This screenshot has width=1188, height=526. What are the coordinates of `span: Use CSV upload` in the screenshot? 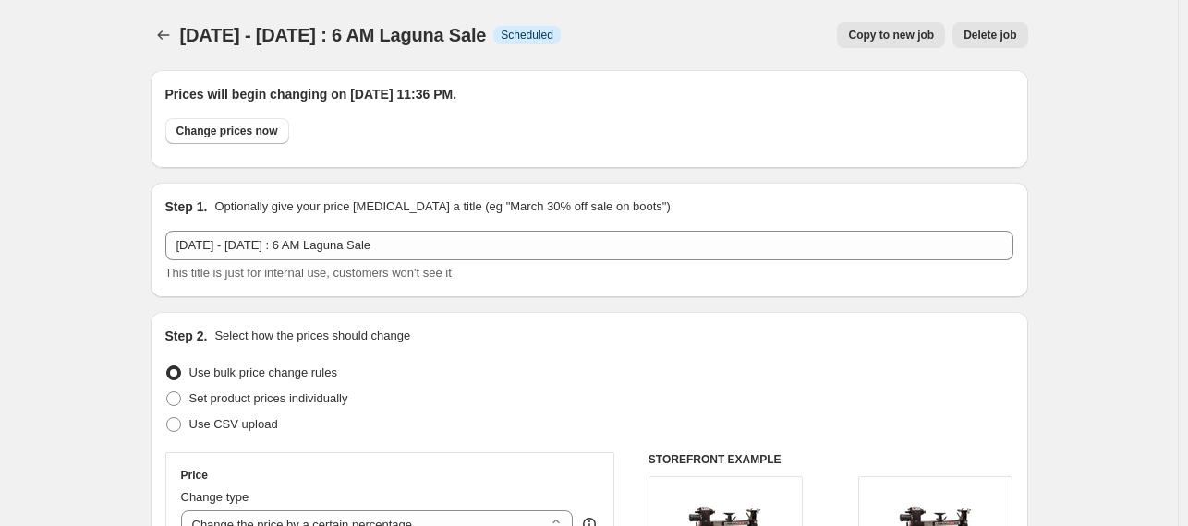 It's located at (234, 424).